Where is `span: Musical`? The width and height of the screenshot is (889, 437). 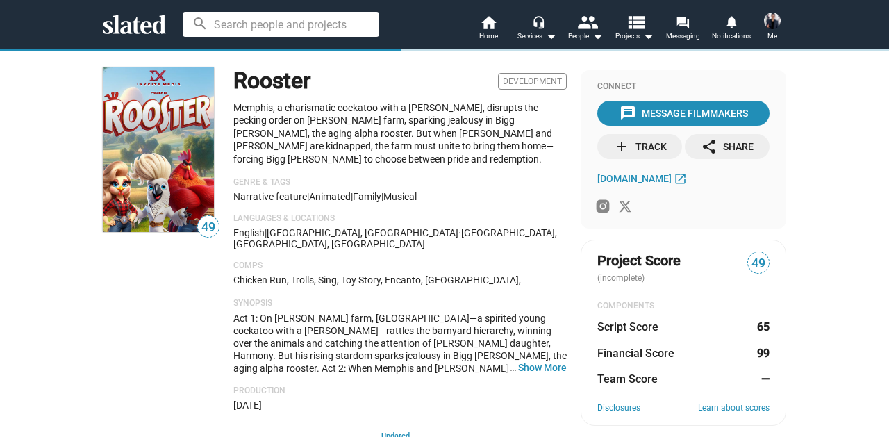
span: Musical is located at coordinates (400, 197).